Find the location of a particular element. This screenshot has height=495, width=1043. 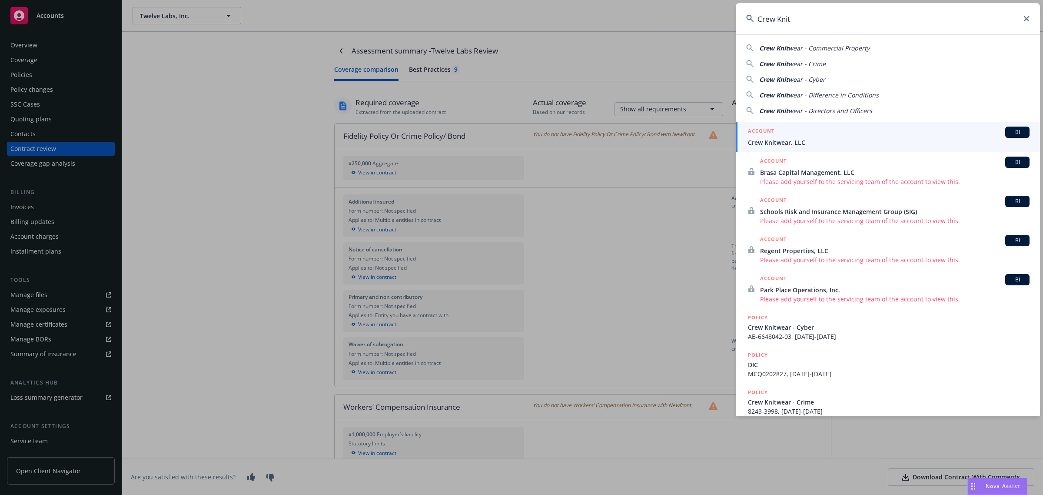

input: Search... is located at coordinates (888, 19).